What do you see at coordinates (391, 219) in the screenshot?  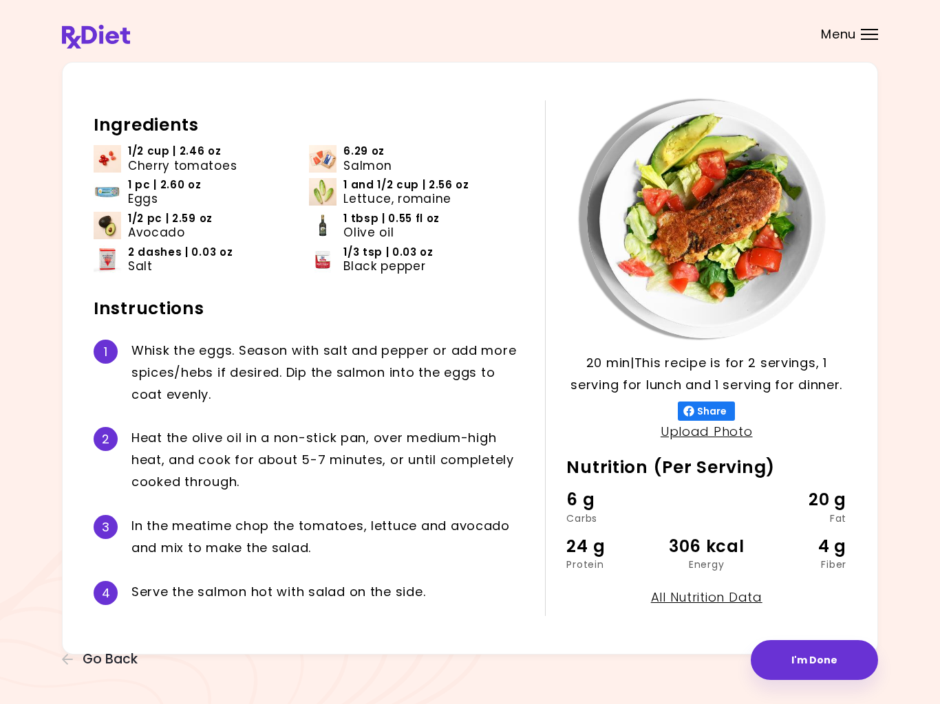 I see `span: 1 tbsp | 0.55 fl oz` at bounding box center [391, 219].